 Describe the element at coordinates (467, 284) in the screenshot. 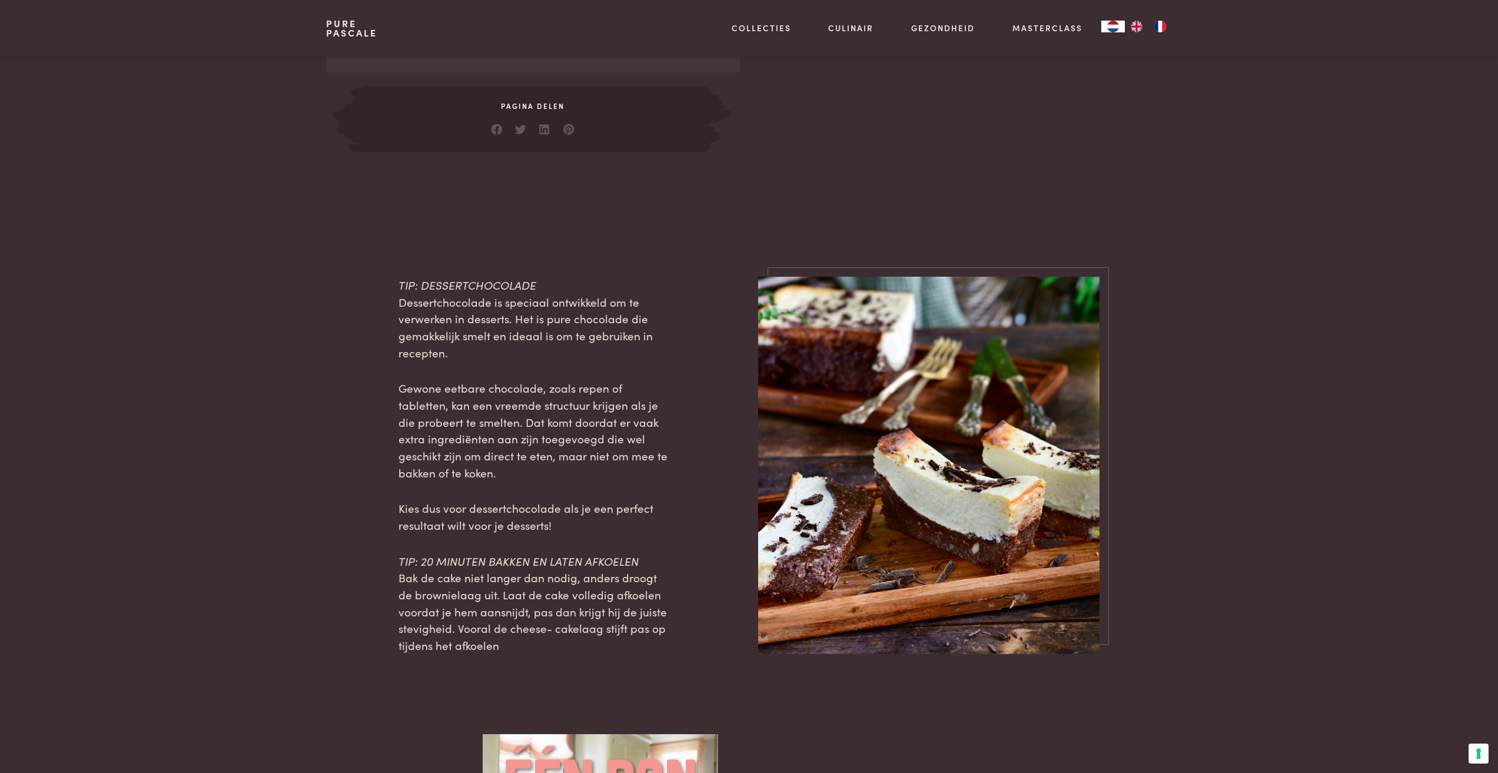

I see `span: TIP: DESSERTCHOCOLADE` at that location.